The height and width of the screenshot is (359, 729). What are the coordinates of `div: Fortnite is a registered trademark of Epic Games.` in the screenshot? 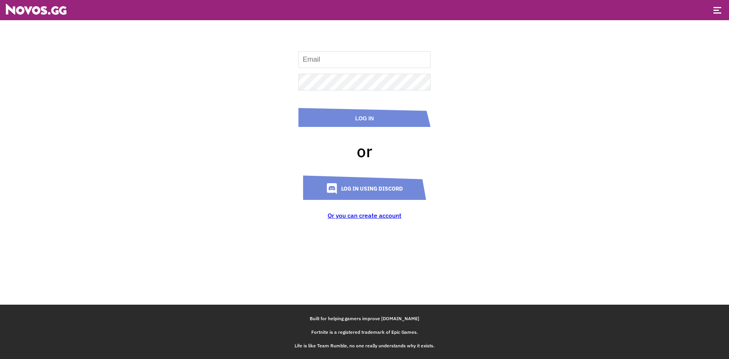 It's located at (364, 332).